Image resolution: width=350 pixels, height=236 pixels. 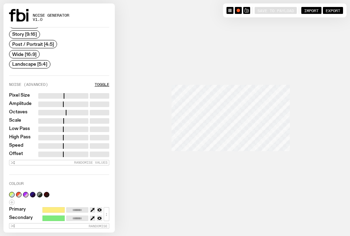 What do you see at coordinates (16, 184) in the screenshot?
I see `label: Colour` at bounding box center [16, 184].